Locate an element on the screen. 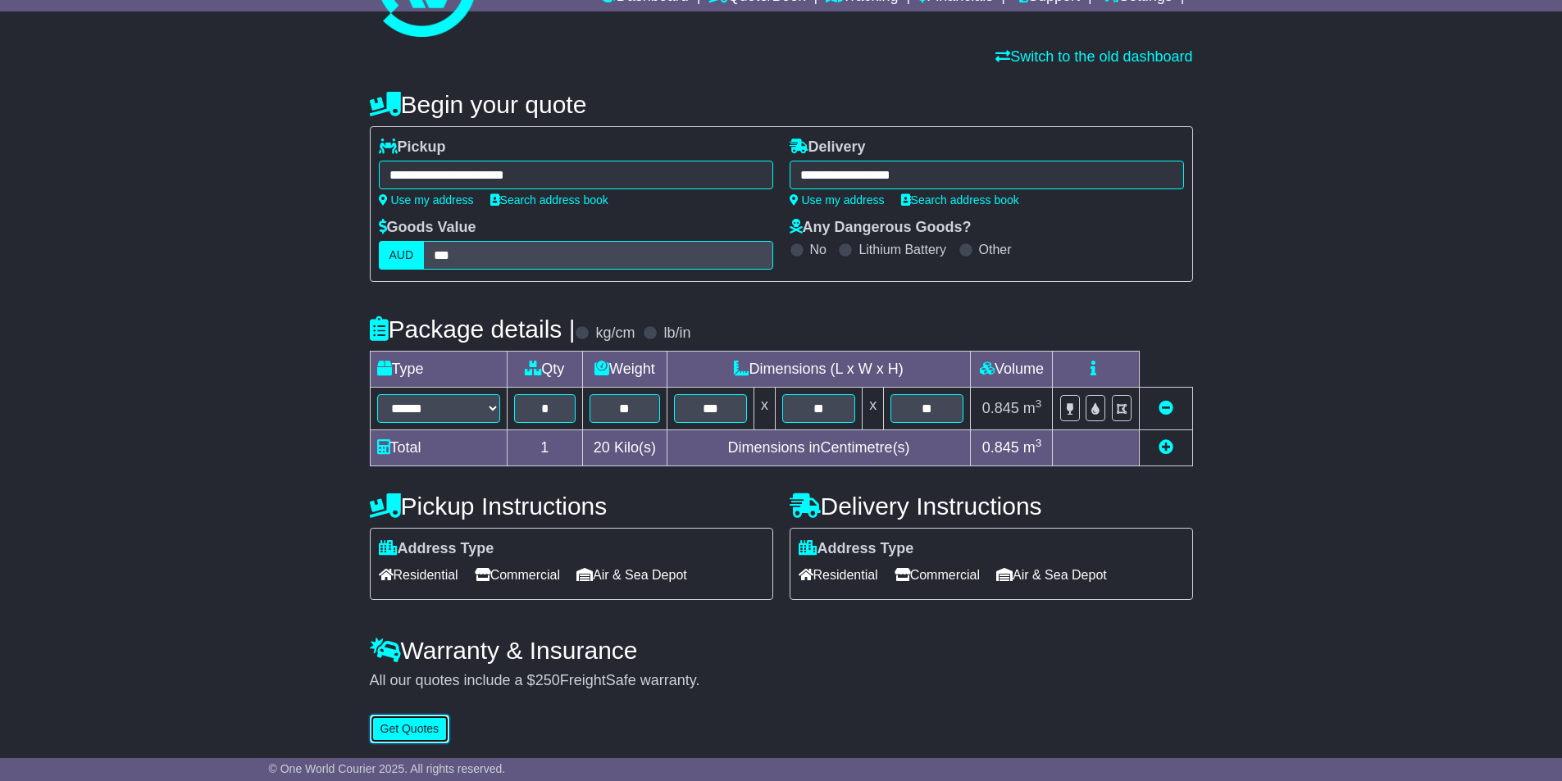  td: 1 is located at coordinates (544, 448).